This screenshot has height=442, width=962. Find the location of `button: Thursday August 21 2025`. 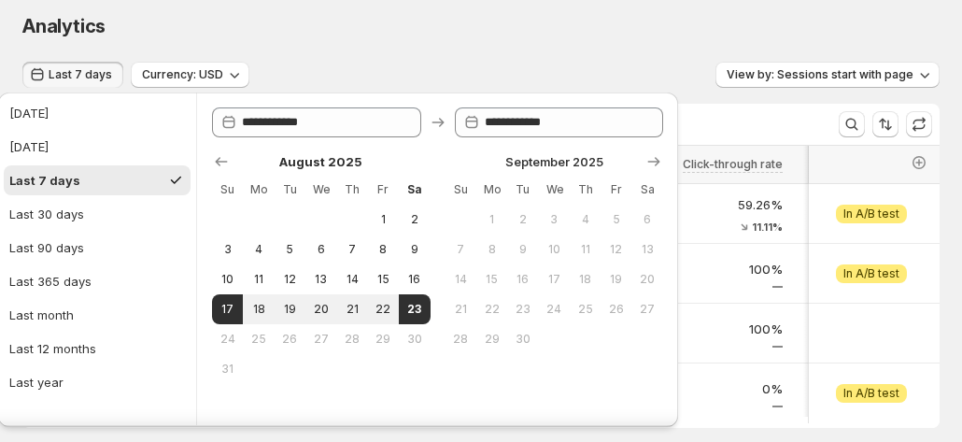

button: Thursday August 21 2025 is located at coordinates (351, 309).